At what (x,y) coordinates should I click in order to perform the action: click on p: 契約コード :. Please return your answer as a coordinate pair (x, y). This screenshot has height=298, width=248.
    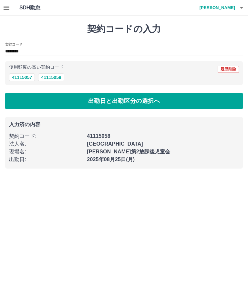
    Looking at the image, I should click on (46, 136).